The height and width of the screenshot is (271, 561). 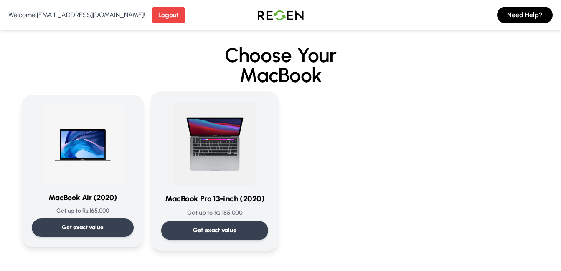 I want to click on span: Choose Your, so click(x=281, y=55).